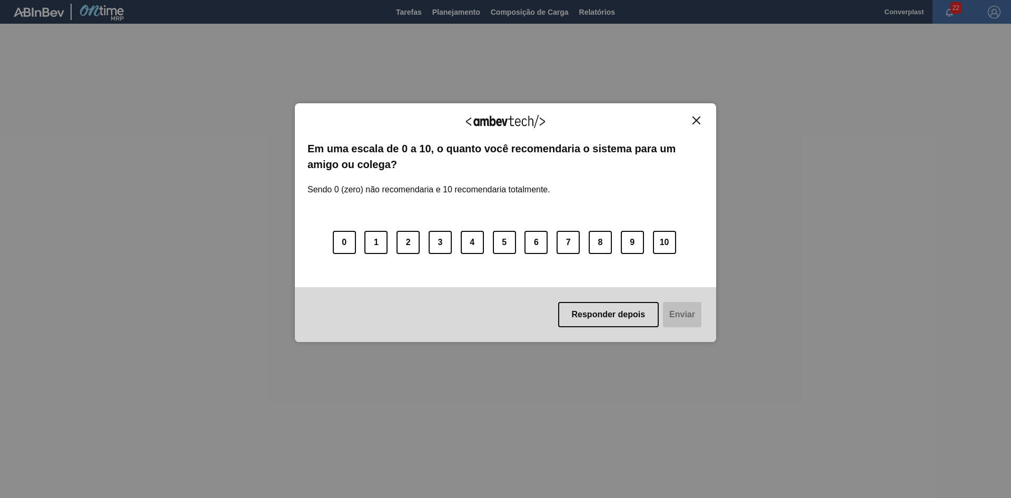 The image size is (1011, 498). Describe the element at coordinates (632, 242) in the screenshot. I see `button: 9` at that location.